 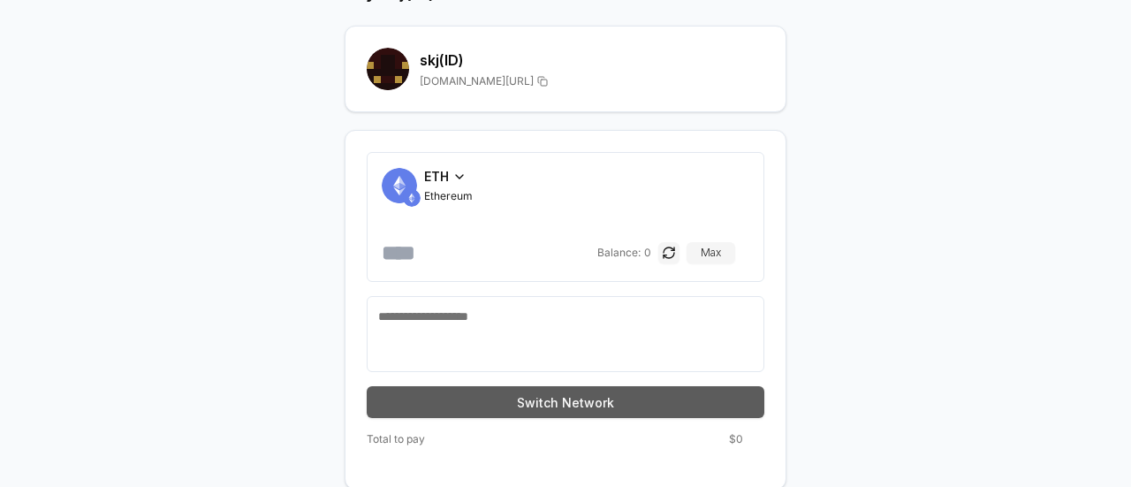 I want to click on span: $0, so click(x=736, y=439).